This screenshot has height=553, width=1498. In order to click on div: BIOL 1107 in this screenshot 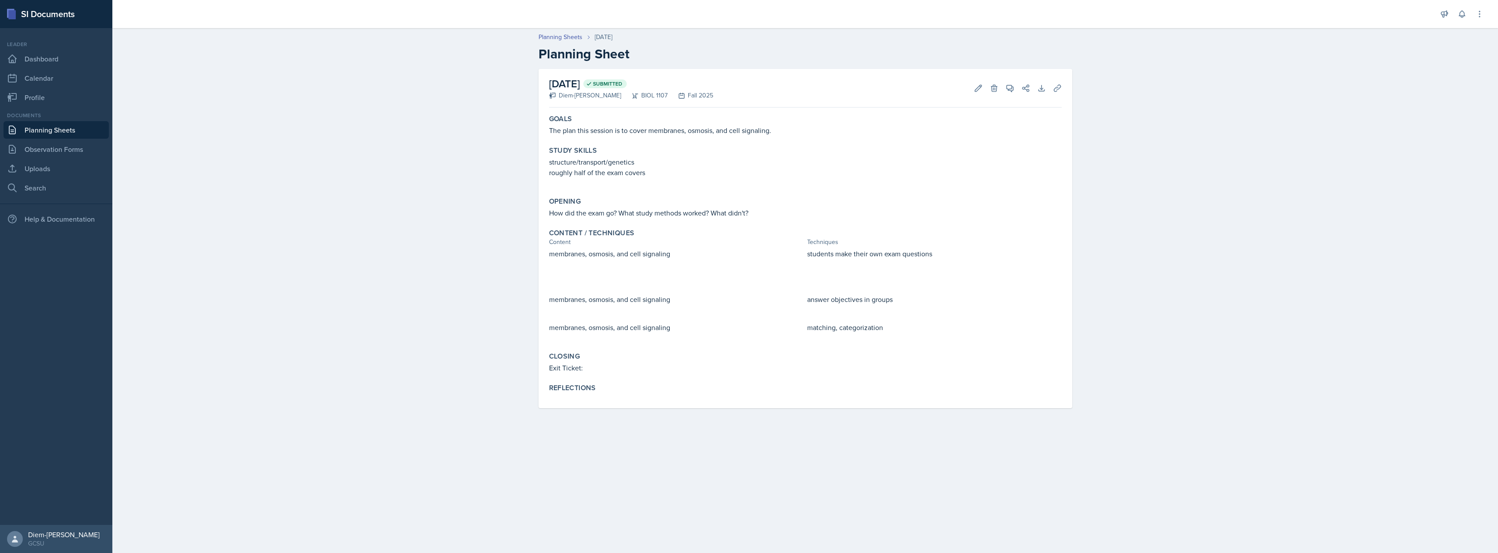, I will do `click(644, 95)`.